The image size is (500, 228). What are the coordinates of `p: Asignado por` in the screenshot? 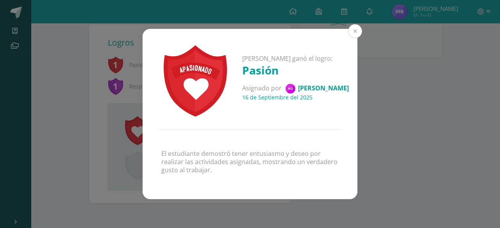 It's located at (295, 89).